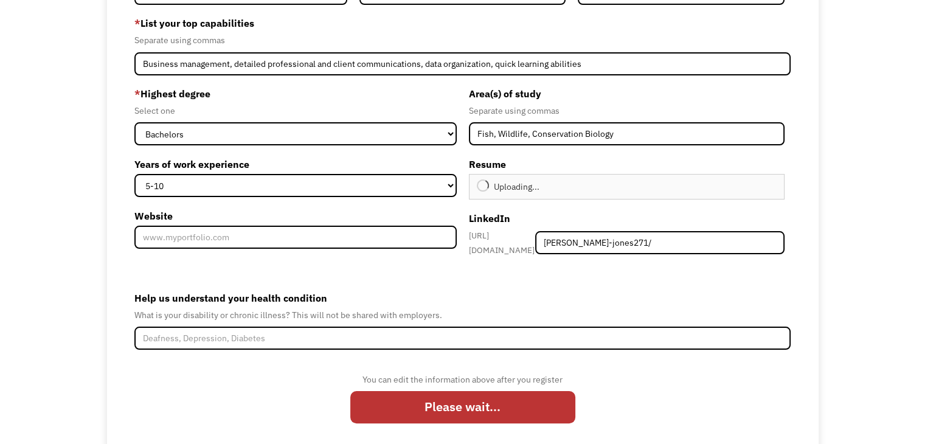  What do you see at coordinates (626, 164) in the screenshot?
I see `label: Resume` at bounding box center [626, 164].